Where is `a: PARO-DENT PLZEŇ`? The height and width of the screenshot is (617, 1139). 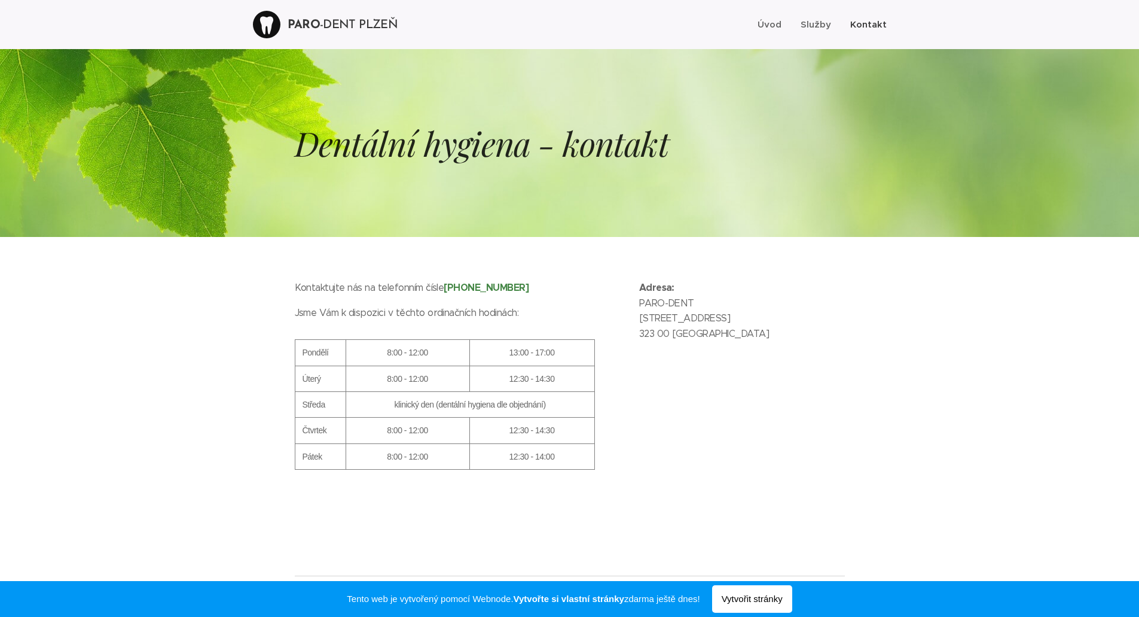 a: PARO-DENT PLZEŇ is located at coordinates (327, 25).